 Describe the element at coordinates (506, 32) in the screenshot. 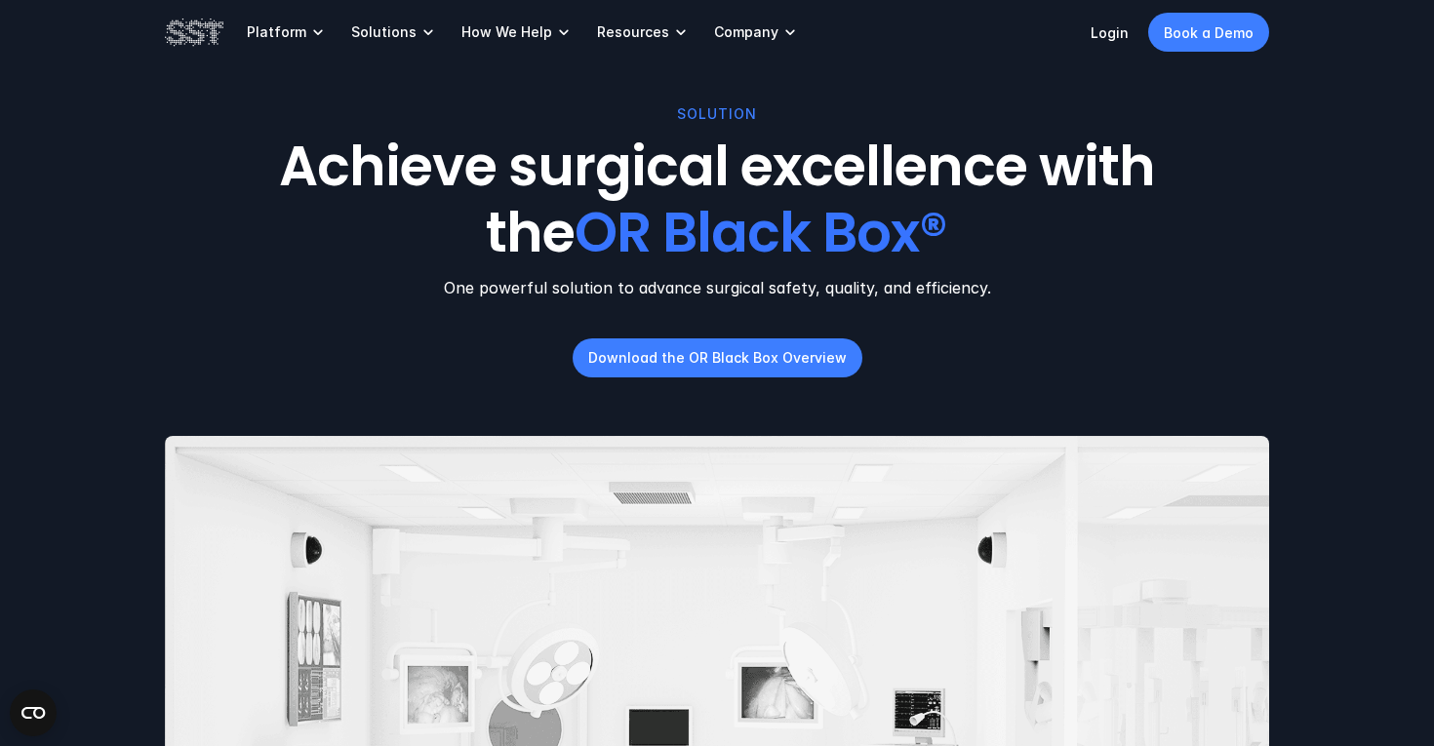

I see `p: How We Help` at that location.